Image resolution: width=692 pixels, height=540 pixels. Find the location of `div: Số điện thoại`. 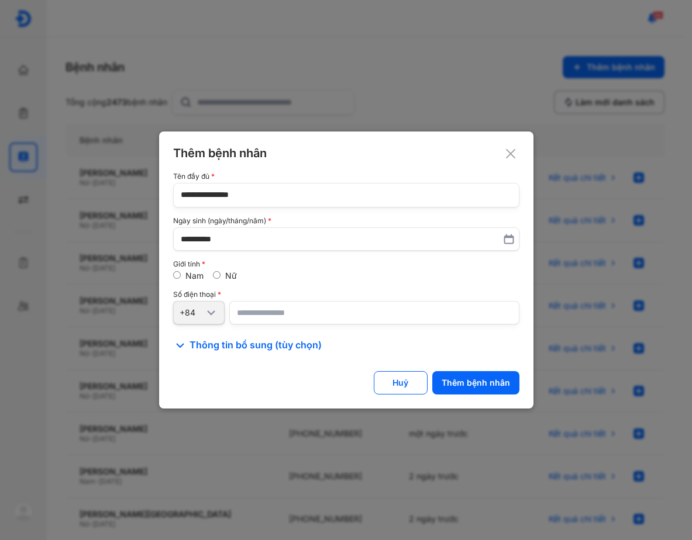

div: Số điện thoại is located at coordinates (346, 295).